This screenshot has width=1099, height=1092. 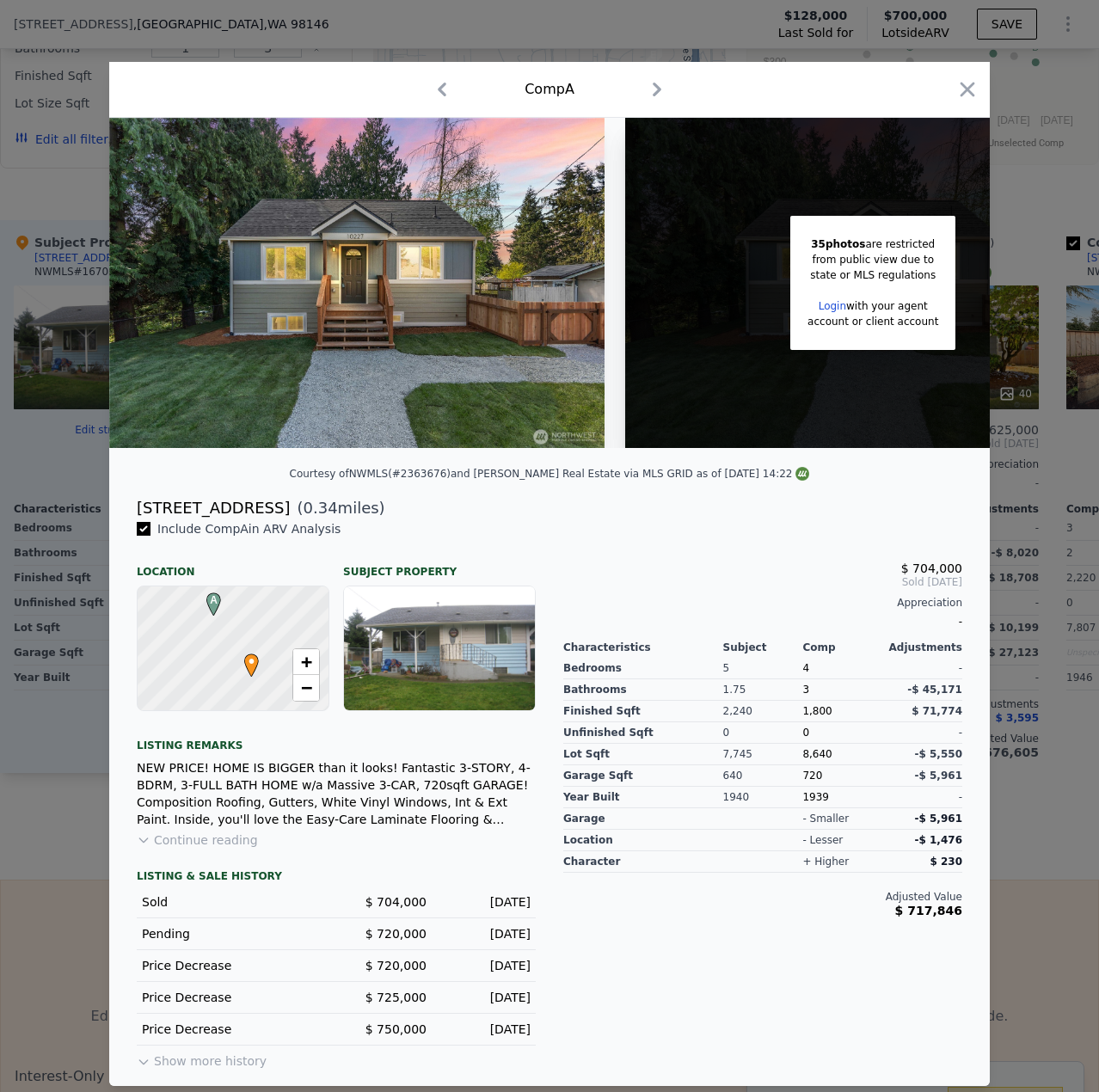 What do you see at coordinates (550, 90) in the screenshot?
I see `div: Comp A` at bounding box center [550, 90].